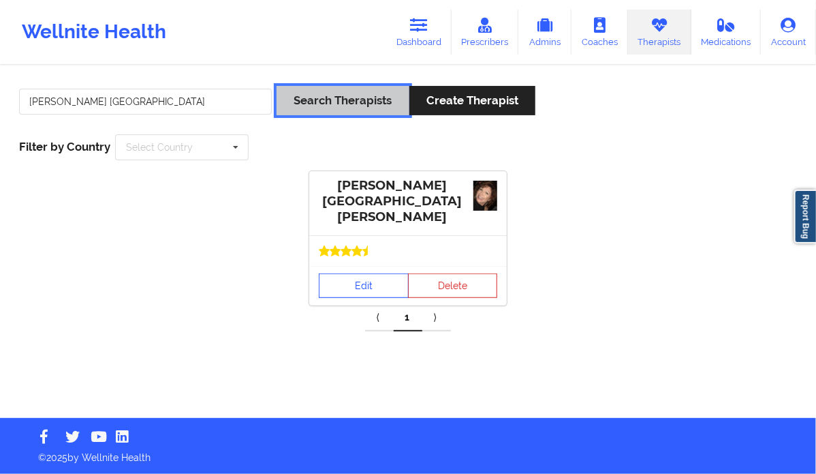  Describe the element at coordinates (472, 100) in the screenshot. I see `button: Create Therapist` at that location.